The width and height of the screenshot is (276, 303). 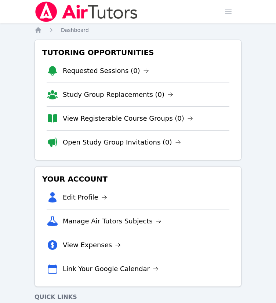 I want to click on a: Manage Air Tutors Subjects, so click(x=112, y=221).